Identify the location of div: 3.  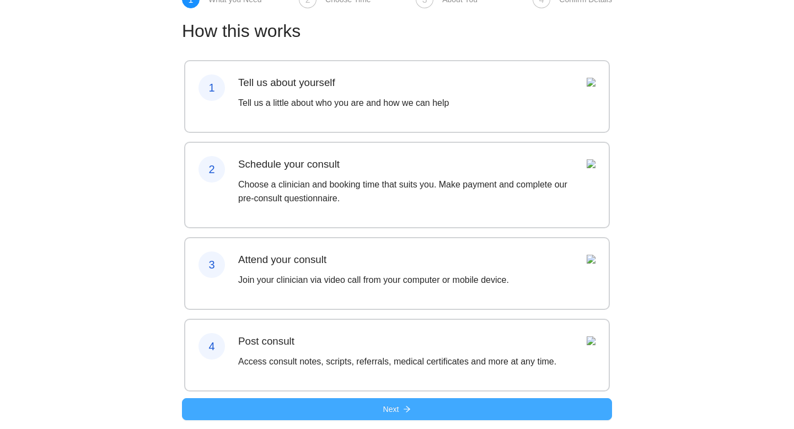
(212, 265).